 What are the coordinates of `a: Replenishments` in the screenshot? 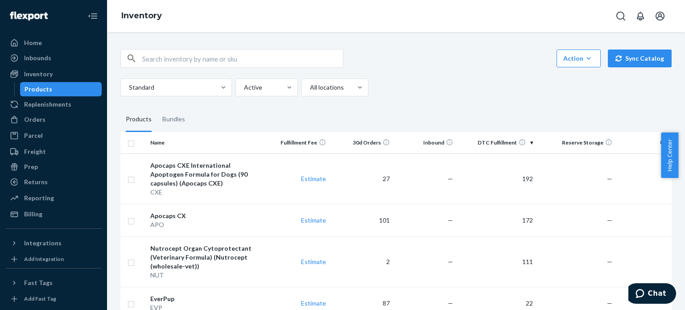 It's located at (54, 104).